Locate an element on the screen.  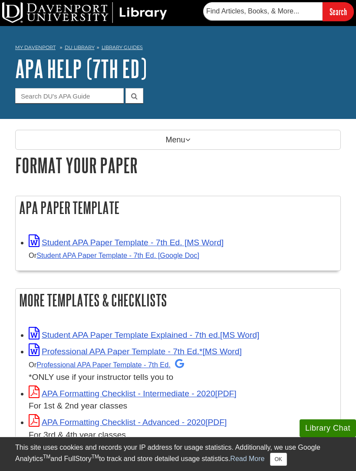
a: My Davenport is located at coordinates (35, 47).